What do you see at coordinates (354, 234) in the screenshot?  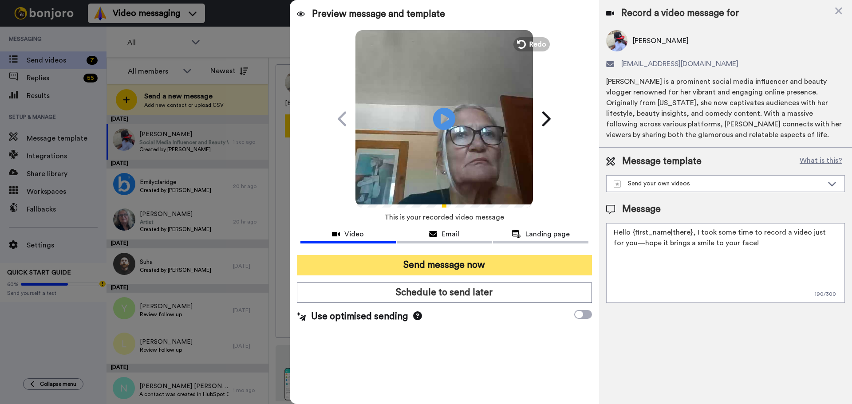 I see `span: Video` at bounding box center [354, 234].